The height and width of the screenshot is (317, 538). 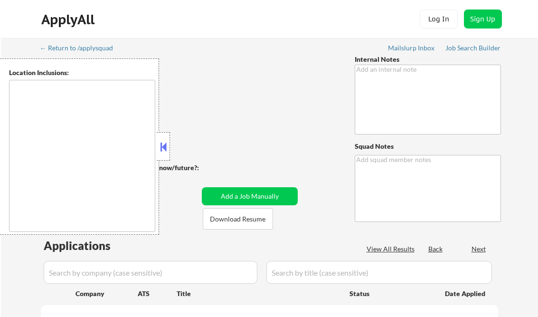 What do you see at coordinates (473, 48) in the screenshot?
I see `div: Job Search Builder` at bounding box center [473, 48].